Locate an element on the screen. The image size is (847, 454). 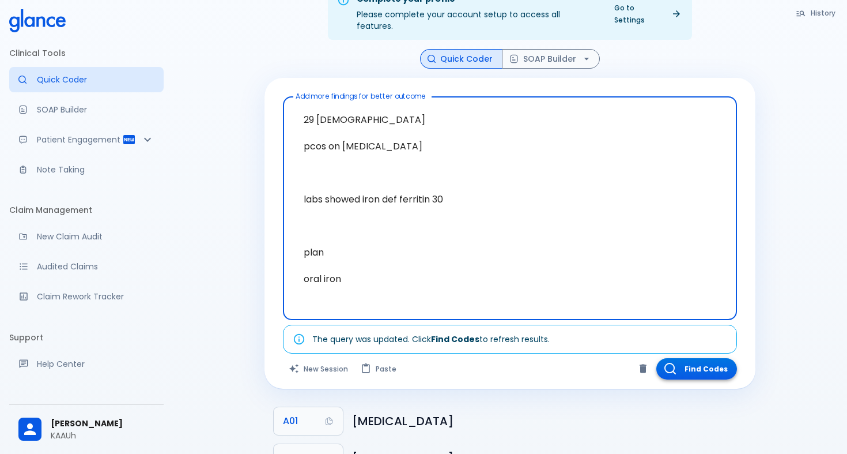
button: Paste from clipboard is located at coordinates (379, 368).